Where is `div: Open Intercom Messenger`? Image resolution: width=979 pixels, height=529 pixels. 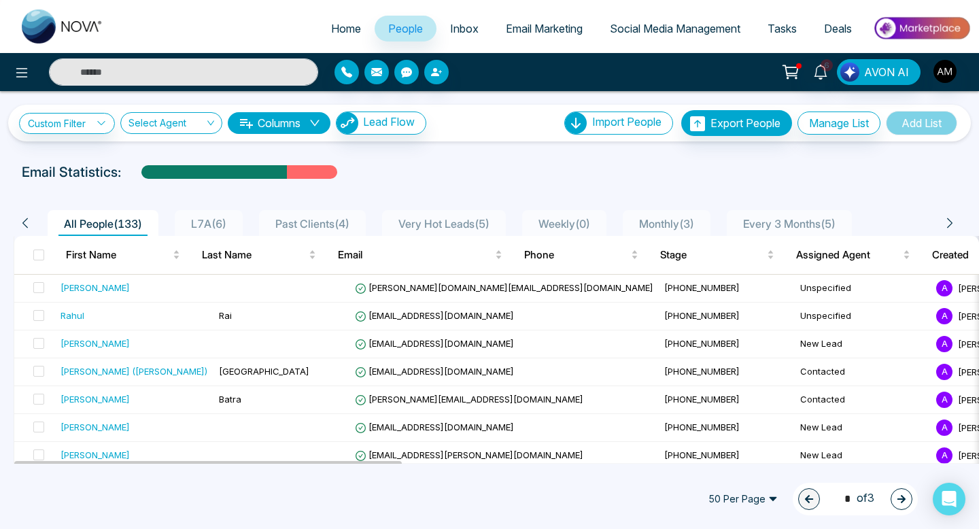 div: Open Intercom Messenger is located at coordinates (949, 499).